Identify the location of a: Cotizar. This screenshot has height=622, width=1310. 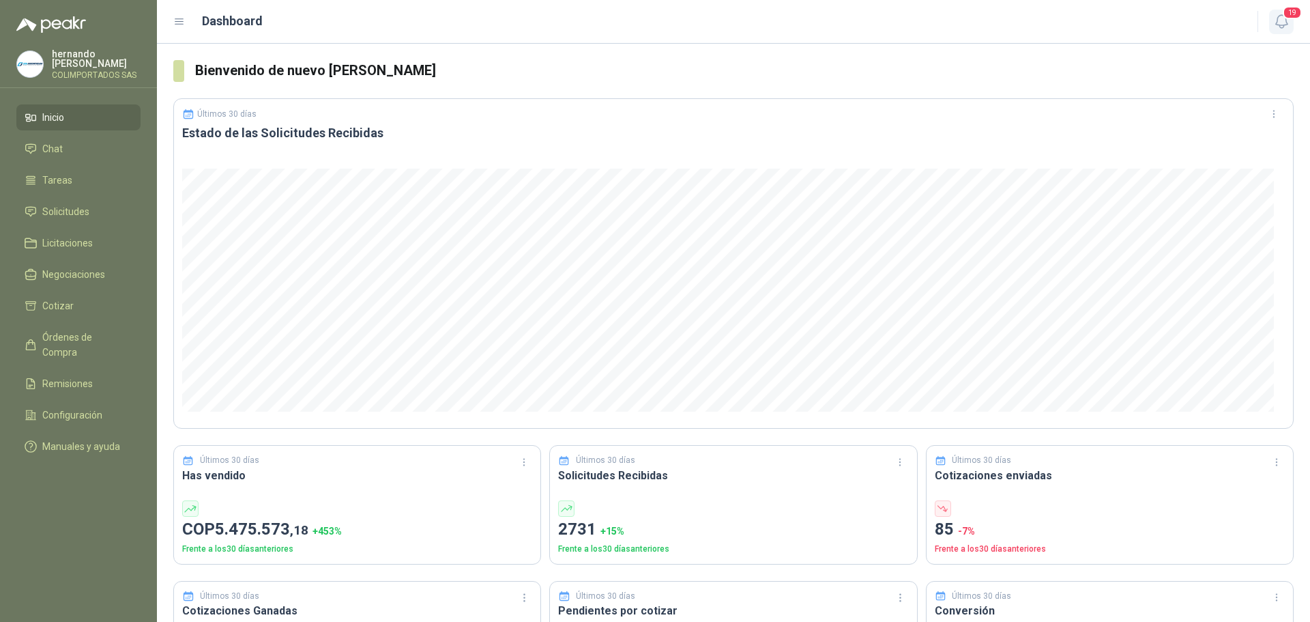
(78, 306).